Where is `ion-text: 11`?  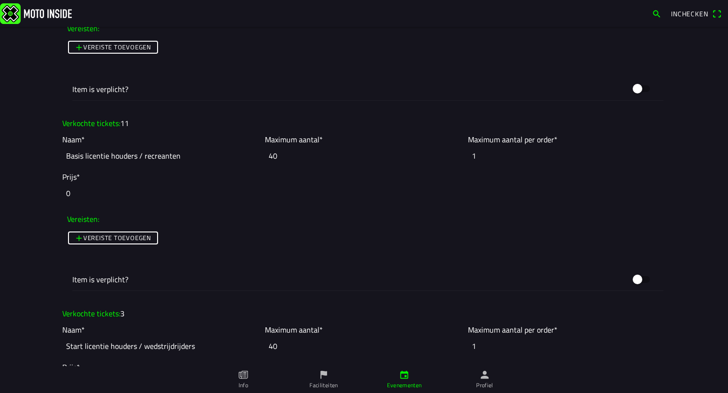
ion-text: 11 is located at coordinates (125, 123).